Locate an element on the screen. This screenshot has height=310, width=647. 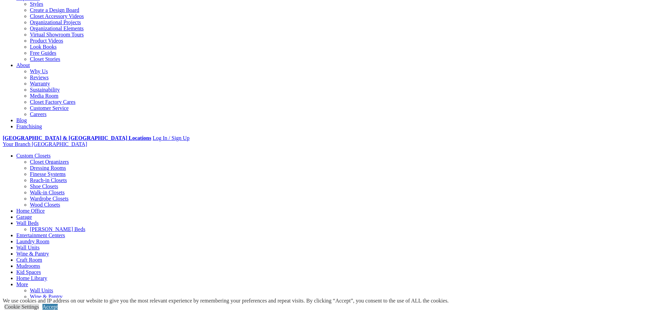
a: Shoe Closets is located at coordinates (44, 186).